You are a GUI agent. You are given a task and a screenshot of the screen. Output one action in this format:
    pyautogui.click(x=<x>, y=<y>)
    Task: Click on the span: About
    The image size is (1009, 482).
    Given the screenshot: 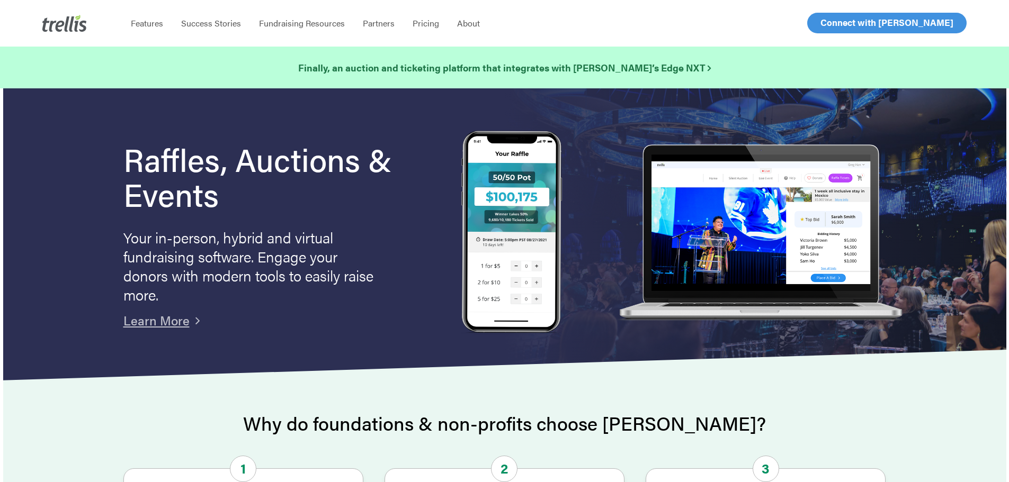 What is the action you would take?
    pyautogui.click(x=468, y=23)
    